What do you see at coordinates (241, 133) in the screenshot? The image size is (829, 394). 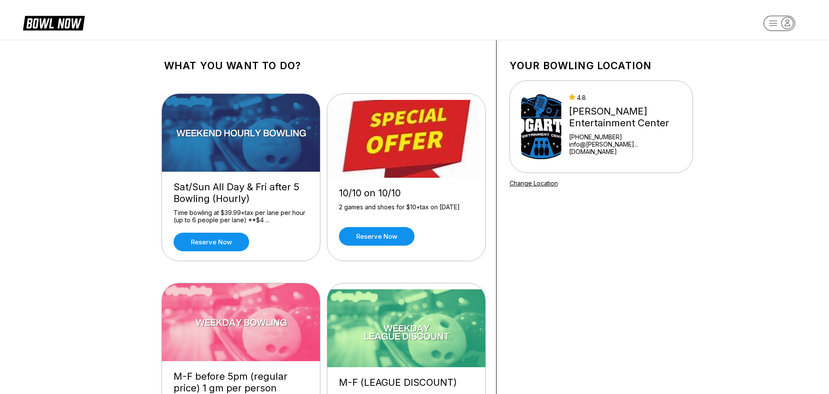 I see `img: Sat/Sun All Day & Fri after 5 Bowling (Hourly)` at bounding box center [241, 133].